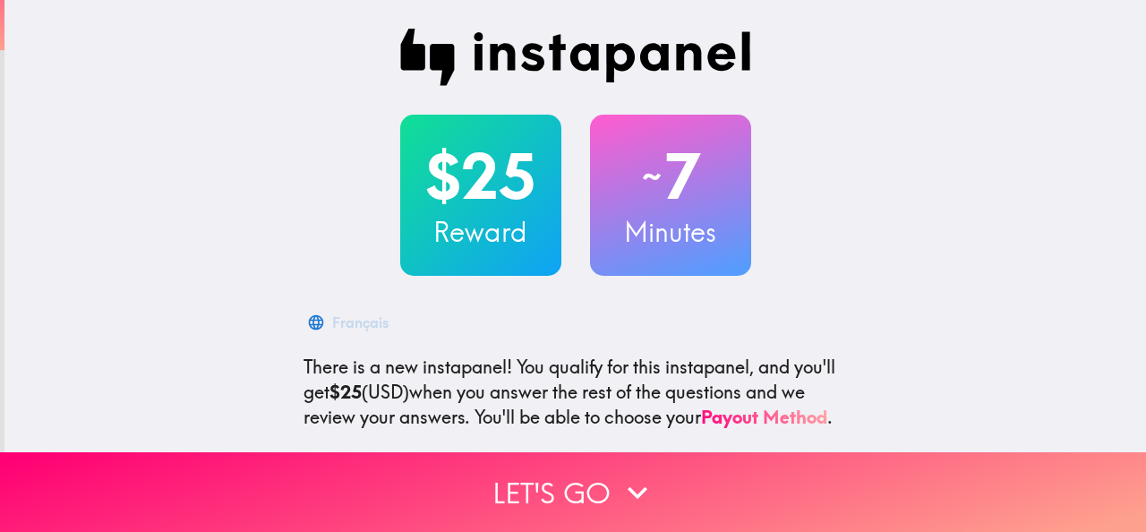 The image size is (1146, 532). What do you see at coordinates (481, 232) in the screenshot?
I see `h3: Reward` at bounding box center [481, 232].